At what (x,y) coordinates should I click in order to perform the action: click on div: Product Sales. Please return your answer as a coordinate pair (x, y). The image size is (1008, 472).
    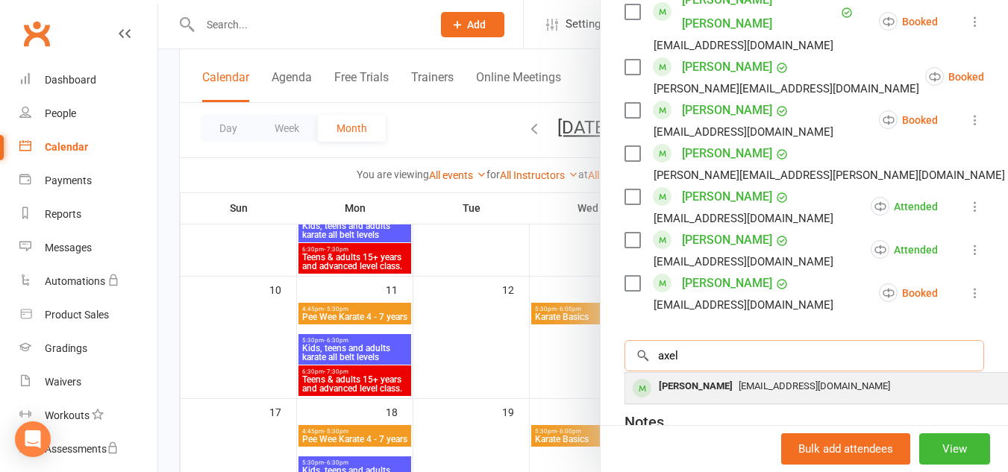
    Looking at the image, I should click on (77, 315).